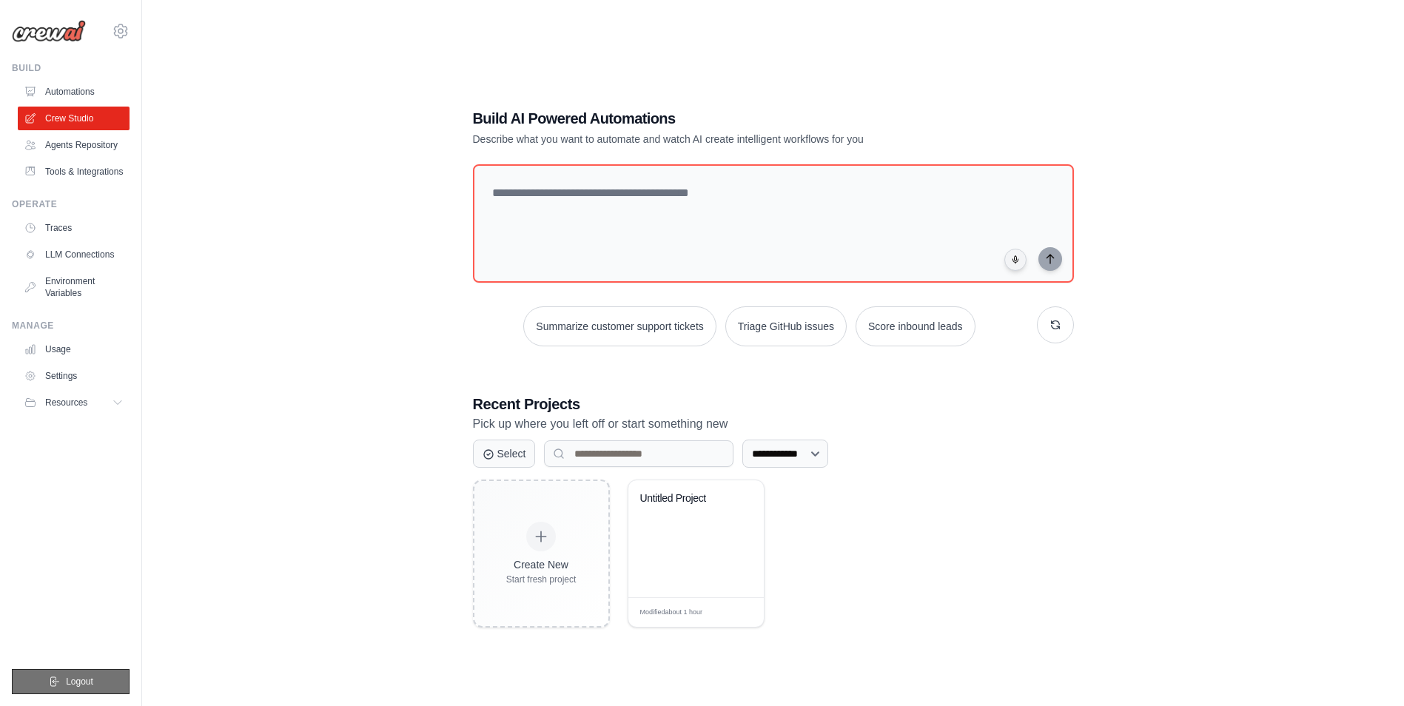 The height and width of the screenshot is (706, 1404). Describe the element at coordinates (73, 172) in the screenshot. I see `a: Tools & Integrations` at that location.